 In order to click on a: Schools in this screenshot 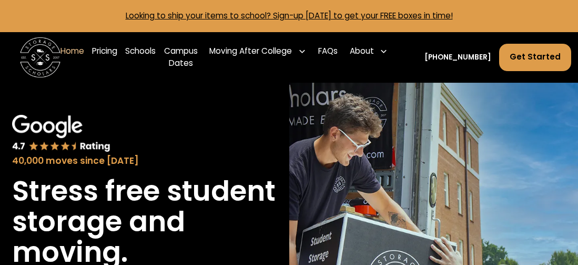, I will do `click(141, 57)`.